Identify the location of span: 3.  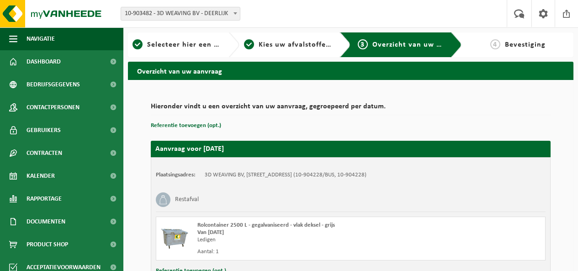
(363, 44).